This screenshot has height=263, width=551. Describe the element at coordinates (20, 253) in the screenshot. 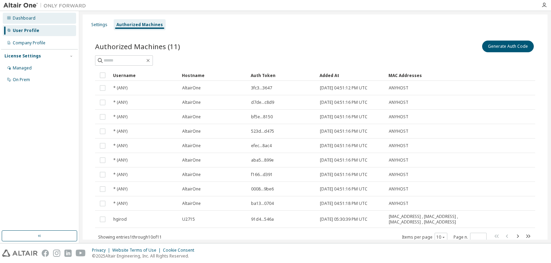

I see `img: altair_logo.svg` at that location.